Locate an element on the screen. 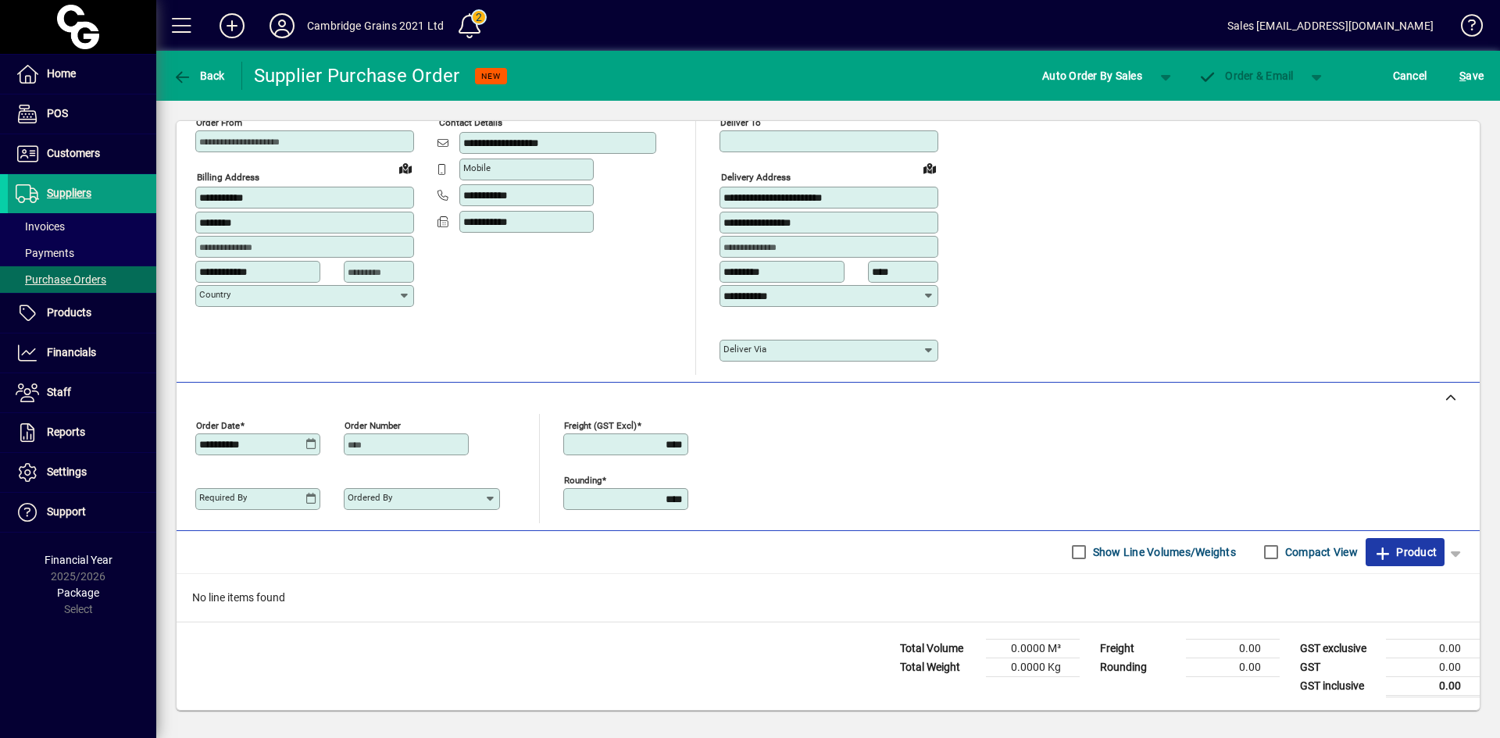 The width and height of the screenshot is (1500, 738). button: Cancel is located at coordinates (1410, 76).